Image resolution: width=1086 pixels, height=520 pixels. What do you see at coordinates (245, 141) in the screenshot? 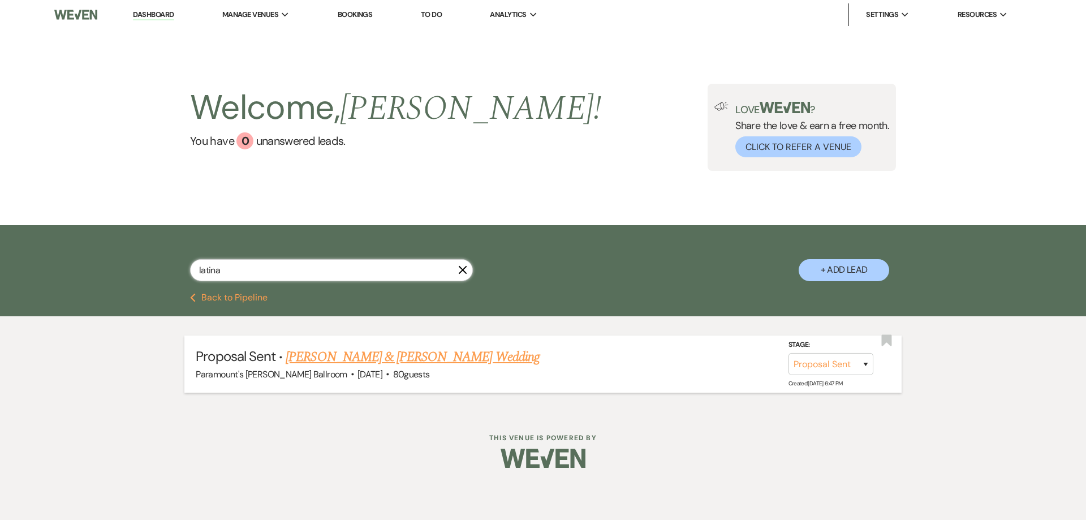
I see `div: 0` at bounding box center [245, 141].